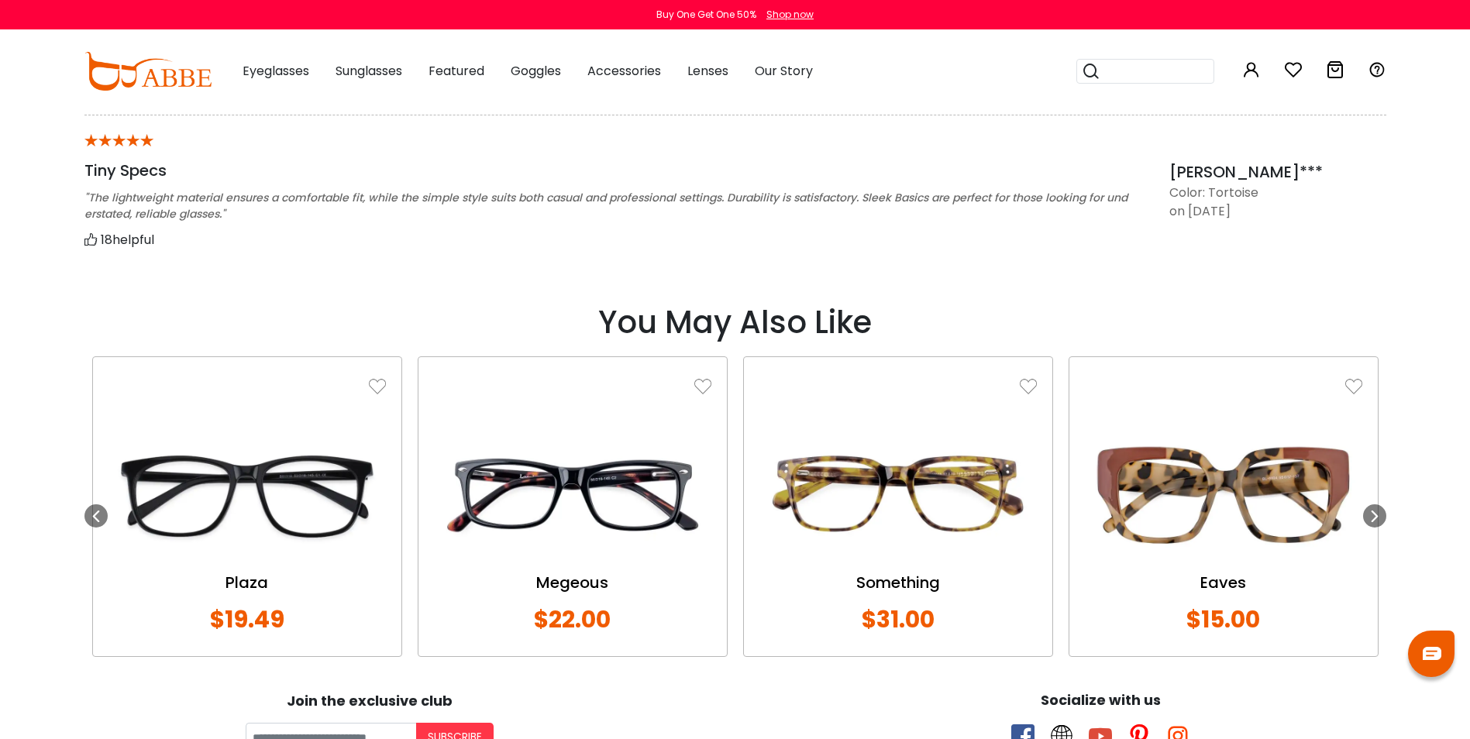 The image size is (1470, 739). Describe the element at coordinates (786, 14) in the screenshot. I see `a: Shop now` at that location.